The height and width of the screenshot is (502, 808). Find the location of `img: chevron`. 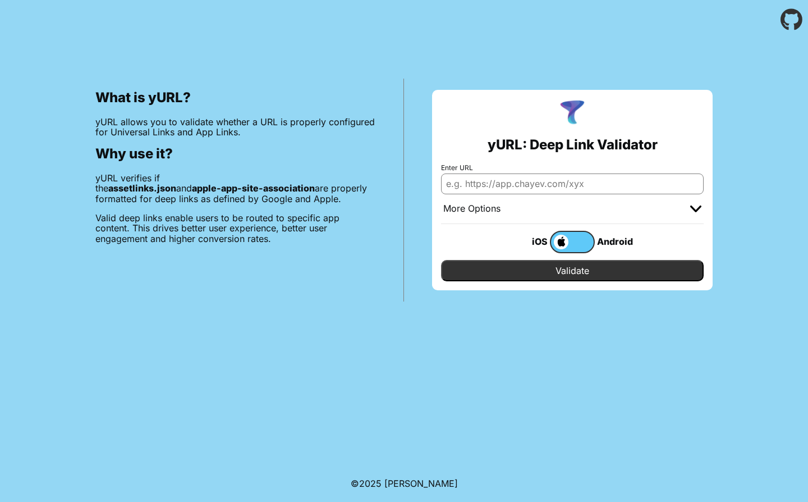

img: chevron is located at coordinates (696, 209).